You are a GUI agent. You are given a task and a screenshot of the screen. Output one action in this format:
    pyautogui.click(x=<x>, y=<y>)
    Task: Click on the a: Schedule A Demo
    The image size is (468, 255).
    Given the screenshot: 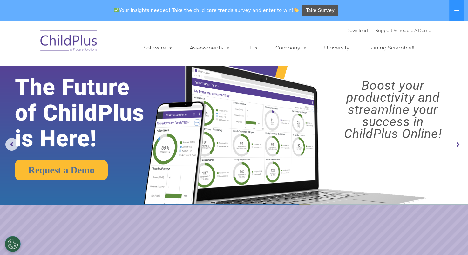 What is the action you would take?
    pyautogui.click(x=412, y=30)
    